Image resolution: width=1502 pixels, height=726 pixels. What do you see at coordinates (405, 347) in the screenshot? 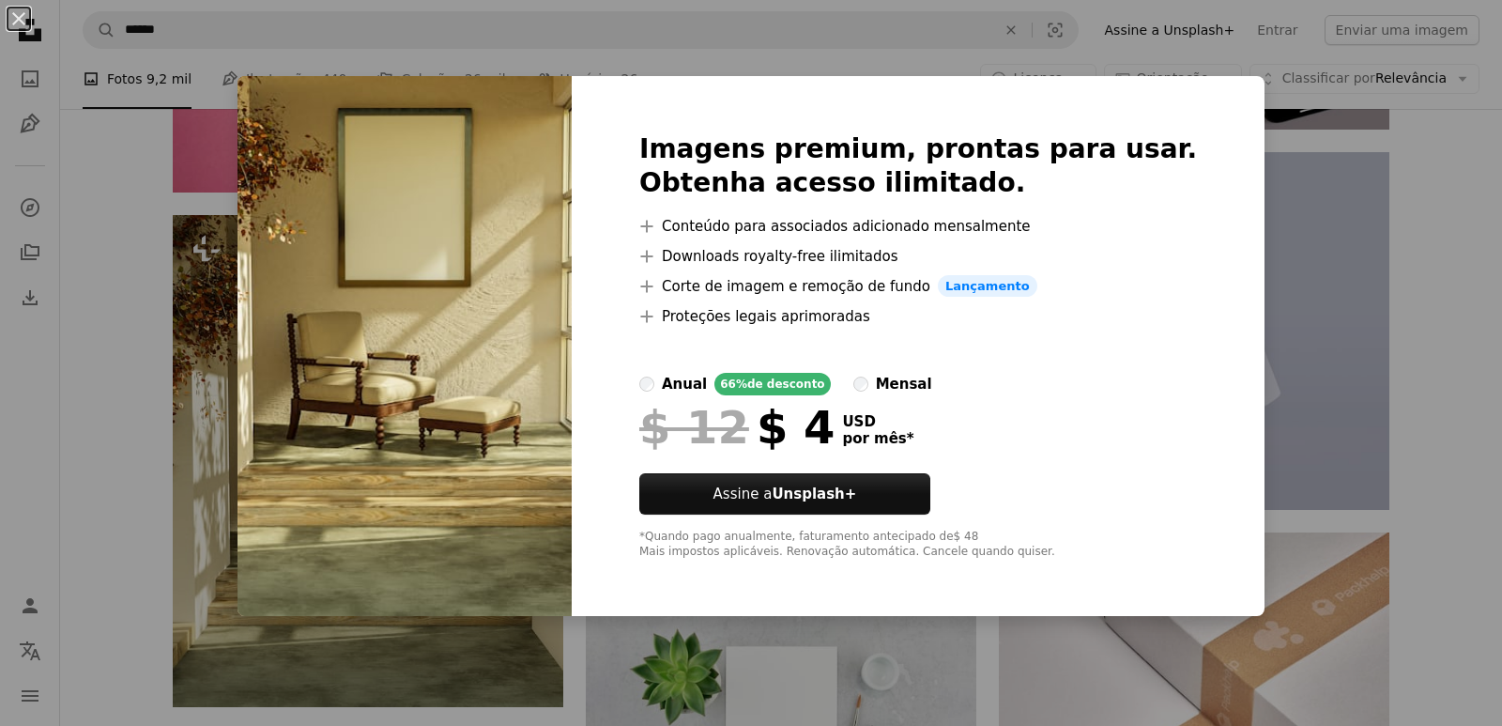
I see `img: premium_photo-1681113076872-c74b8926e70c` at bounding box center [405, 347].